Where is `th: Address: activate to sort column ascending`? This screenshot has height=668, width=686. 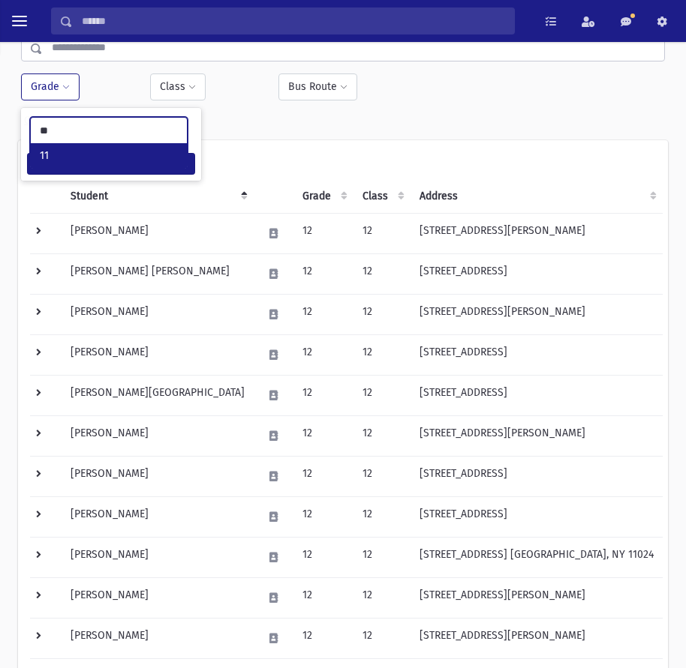 th: Address: activate to sort column ascending is located at coordinates (536, 197).